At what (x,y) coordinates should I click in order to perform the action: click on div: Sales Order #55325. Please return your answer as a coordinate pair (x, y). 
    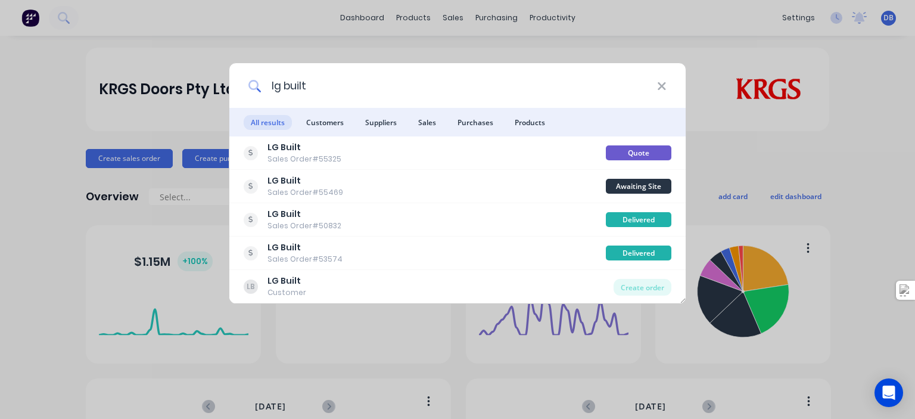
    Looking at the image, I should click on (305, 159).